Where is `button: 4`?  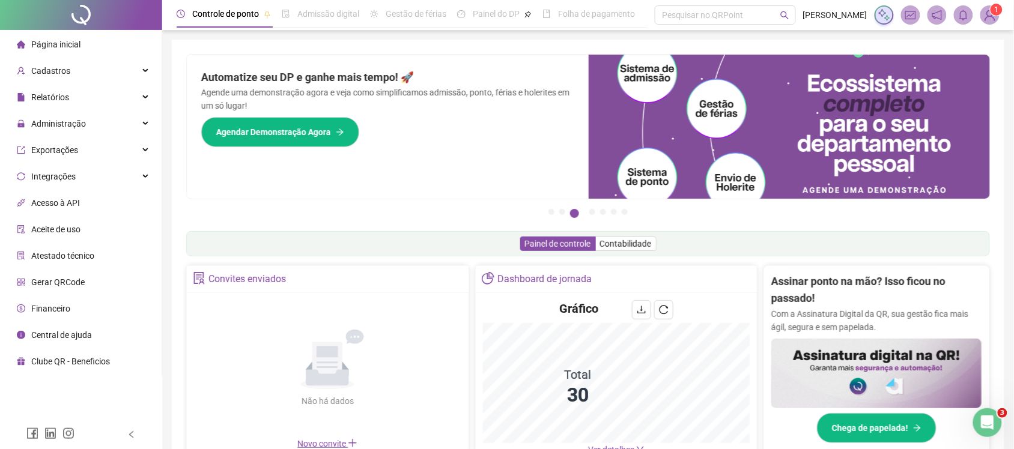
button: 4 is located at coordinates (592, 212).